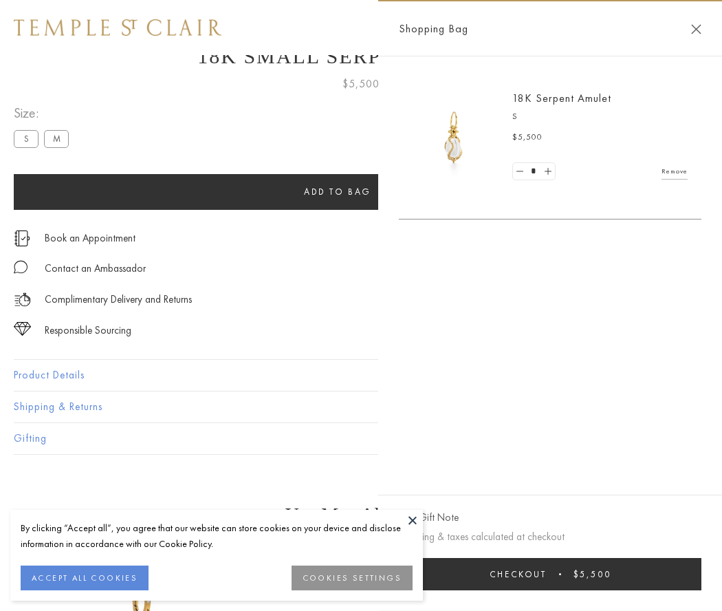  Describe the element at coordinates (361, 406) in the screenshot. I see `button: Shipping & Returns` at that location.